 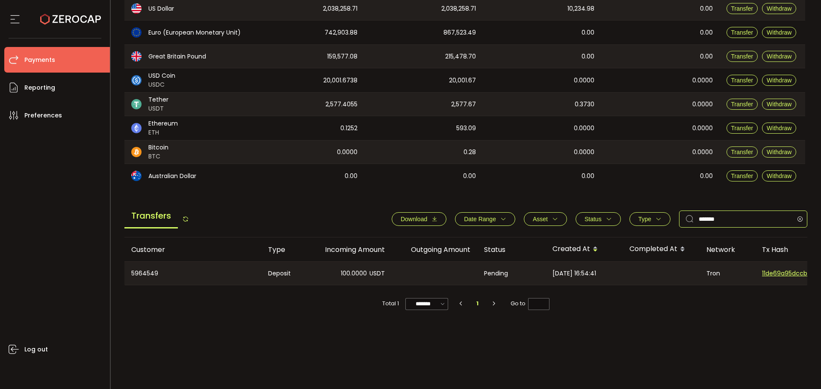 What do you see at coordinates (136, 32) in the screenshot?
I see `img: eur_portfolio.svg` at bounding box center [136, 32].